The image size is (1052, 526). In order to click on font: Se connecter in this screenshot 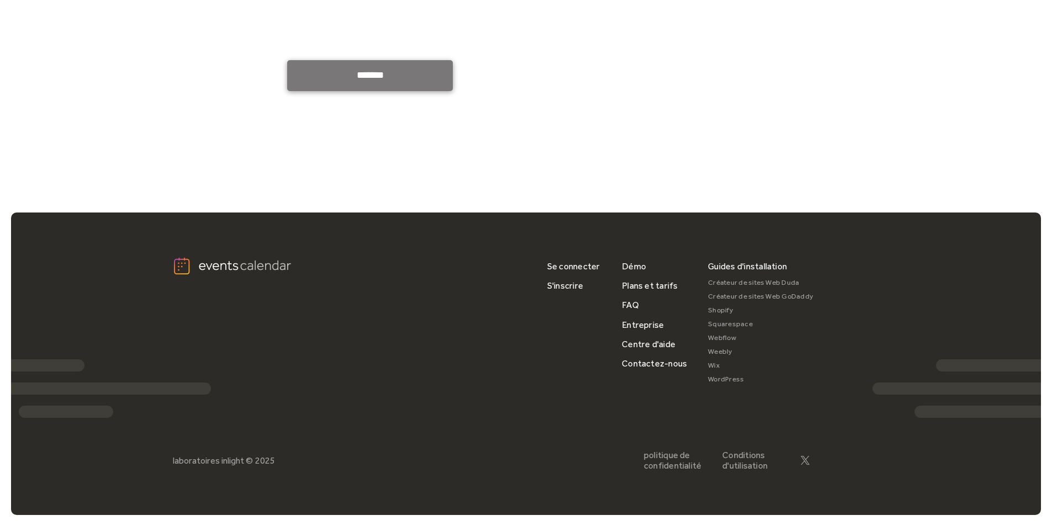, I will do `click(574, 266)`.